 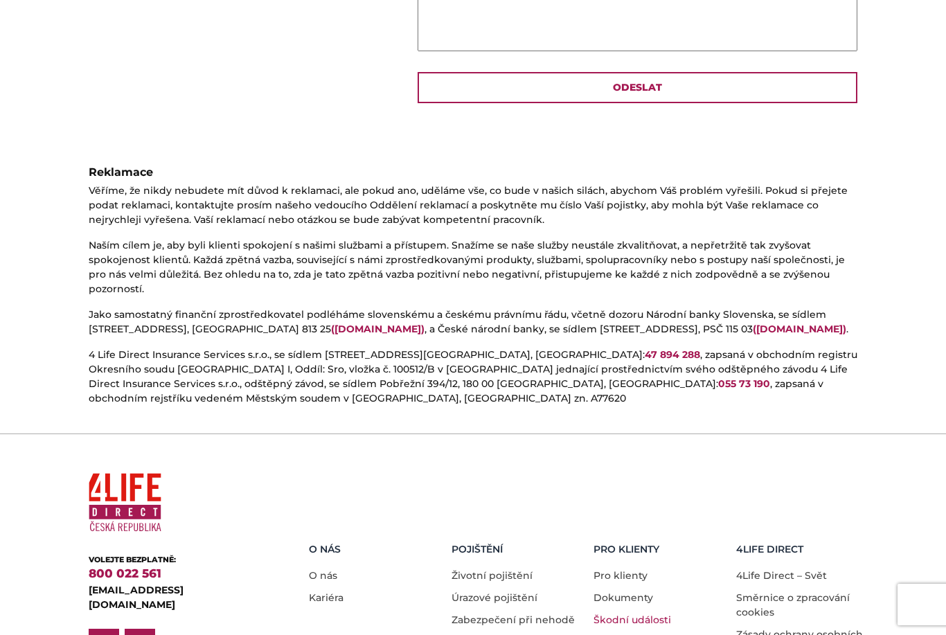 What do you see at coordinates (125, 573) in the screenshot?
I see `a: 800 022 561` at bounding box center [125, 573].